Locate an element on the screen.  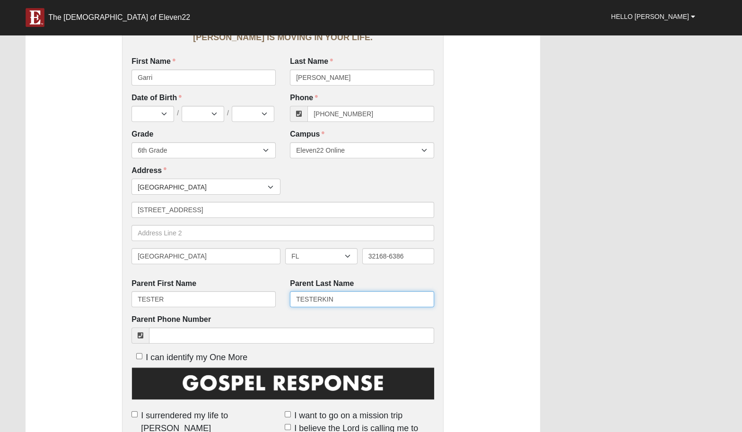
label: Last Name is located at coordinates (311, 61).